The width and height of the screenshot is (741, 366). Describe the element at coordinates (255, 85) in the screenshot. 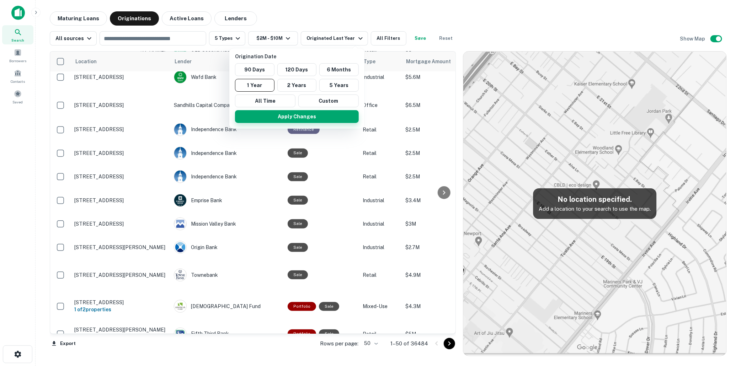

I see `button: 1 Year` at that location.